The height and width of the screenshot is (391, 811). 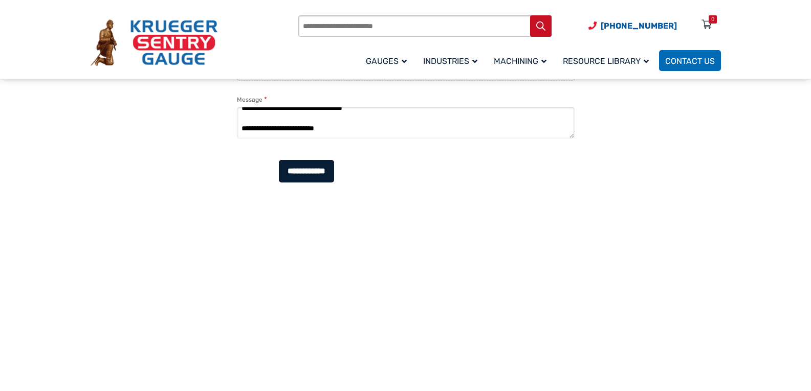 I want to click on a: Gauges, so click(x=388, y=60).